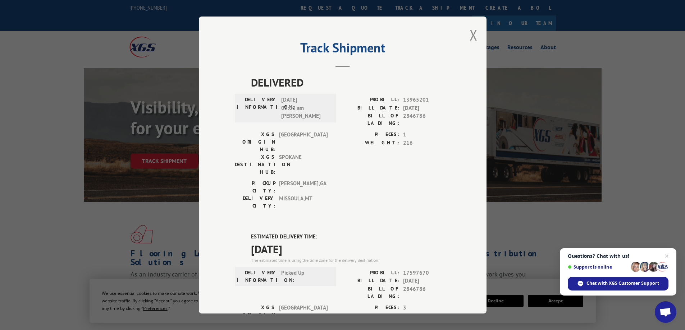 The image size is (685, 330). I want to click on span: 3, so click(427, 308).